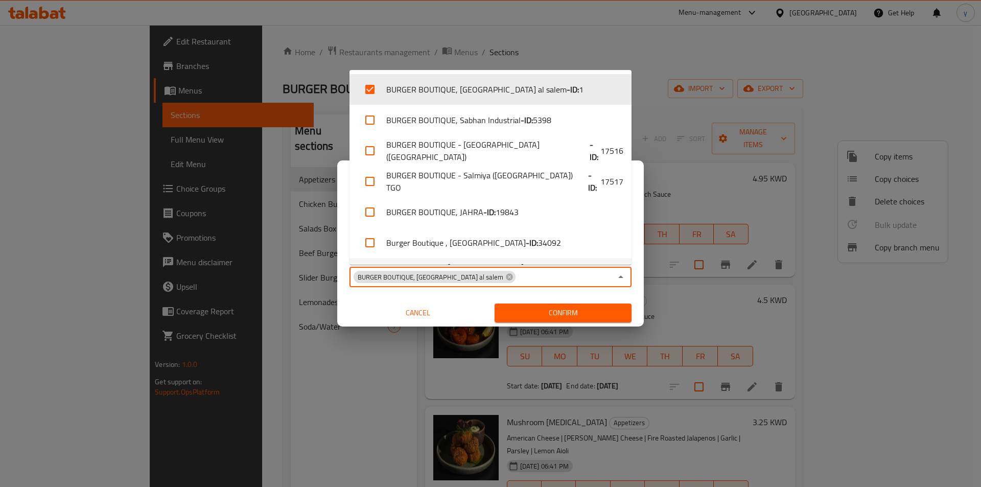 The image size is (981, 487). What do you see at coordinates (612, 151) in the screenshot?
I see `span: 17516` at bounding box center [612, 151].